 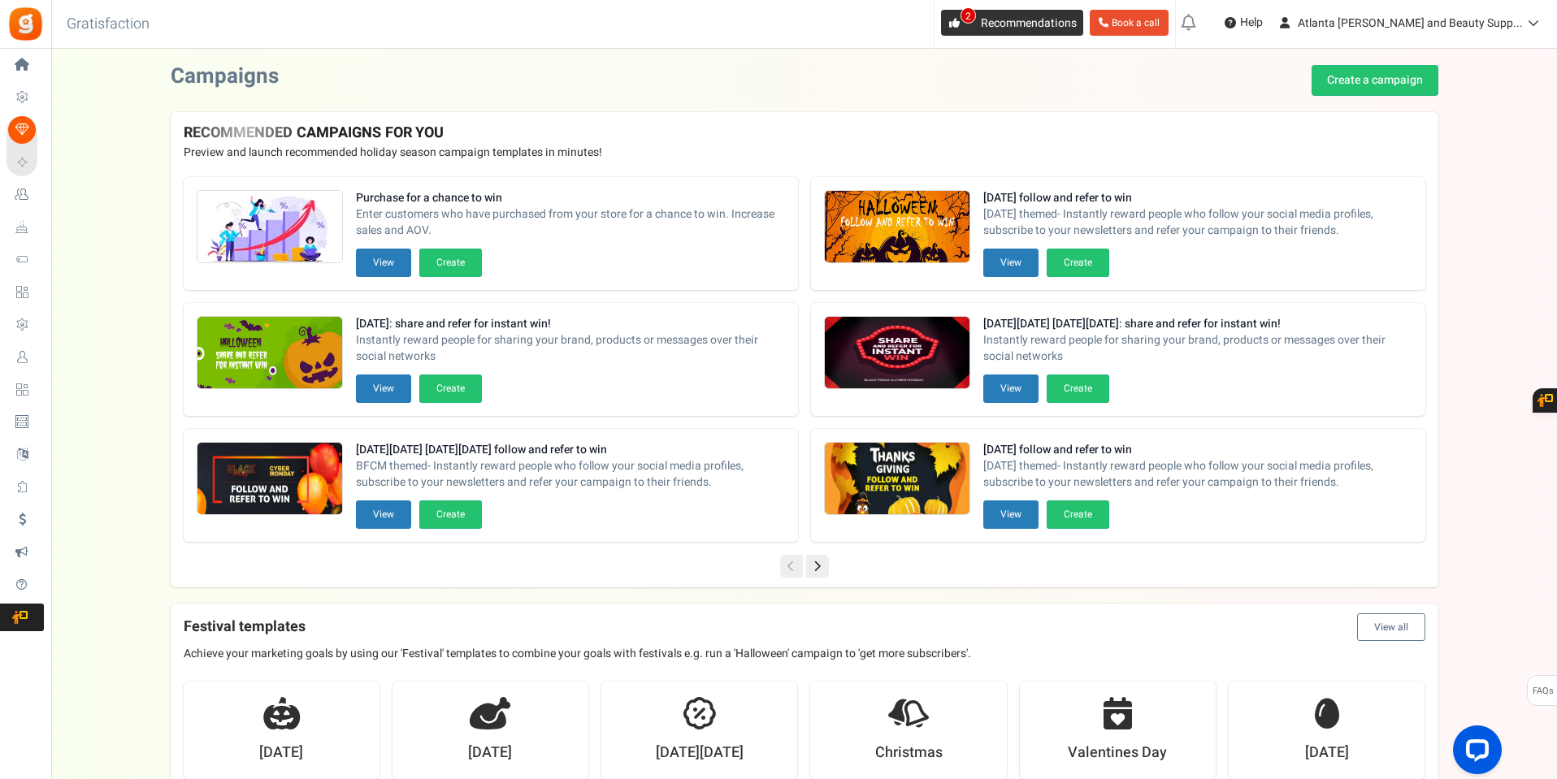 What do you see at coordinates (1375, 80) in the screenshot?
I see `a: Create a campaign` at bounding box center [1375, 80].